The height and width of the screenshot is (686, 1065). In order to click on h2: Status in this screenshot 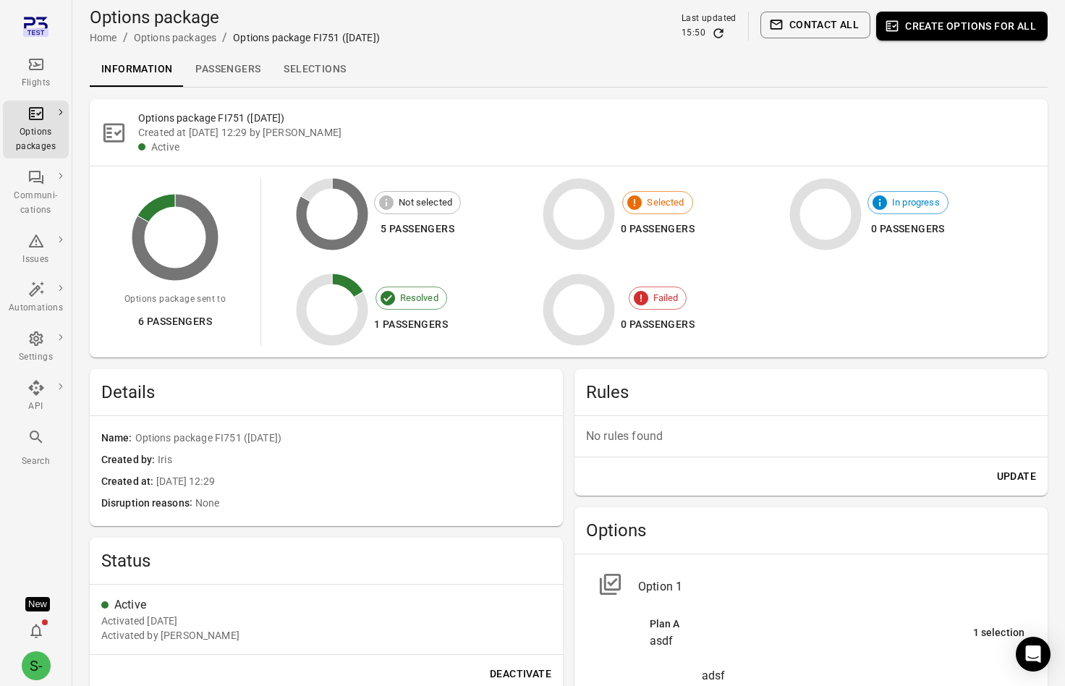, I will do `click(326, 561)`.